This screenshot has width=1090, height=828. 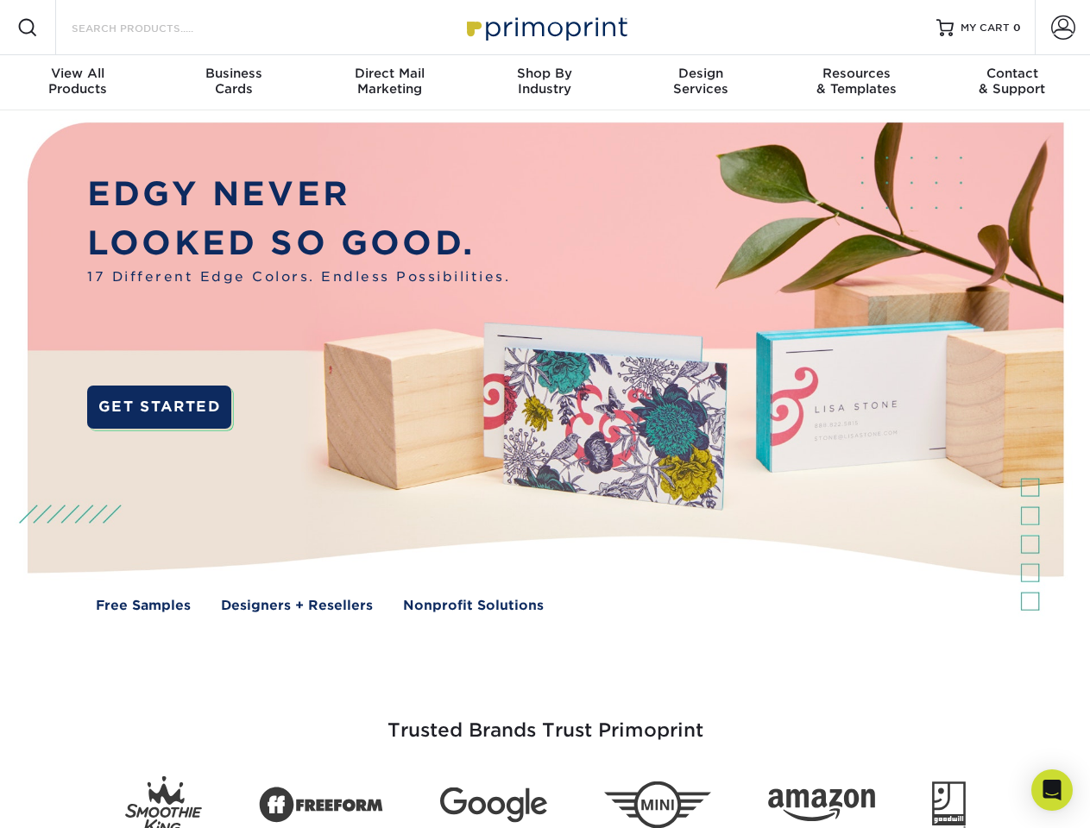 What do you see at coordinates (297, 606) in the screenshot?
I see `a: Designers + Resellers` at bounding box center [297, 606].